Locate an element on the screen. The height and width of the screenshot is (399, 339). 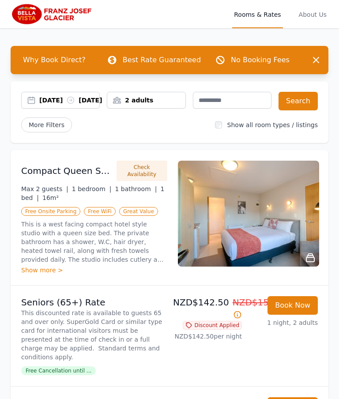
span: NZD$150.00 is located at coordinates (261, 303).